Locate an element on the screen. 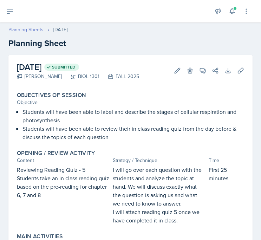 The width and height of the screenshot is (261, 240). p: Students will have been able to review their in class reading quiz from the day before & discuss ... is located at coordinates (133, 133).